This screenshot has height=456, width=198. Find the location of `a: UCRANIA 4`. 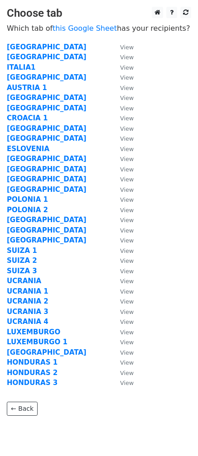

a: UCRANIA 4 is located at coordinates (28, 322).